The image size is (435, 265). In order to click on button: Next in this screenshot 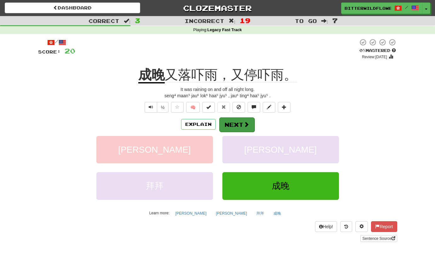, I will do `click(237, 125)`.